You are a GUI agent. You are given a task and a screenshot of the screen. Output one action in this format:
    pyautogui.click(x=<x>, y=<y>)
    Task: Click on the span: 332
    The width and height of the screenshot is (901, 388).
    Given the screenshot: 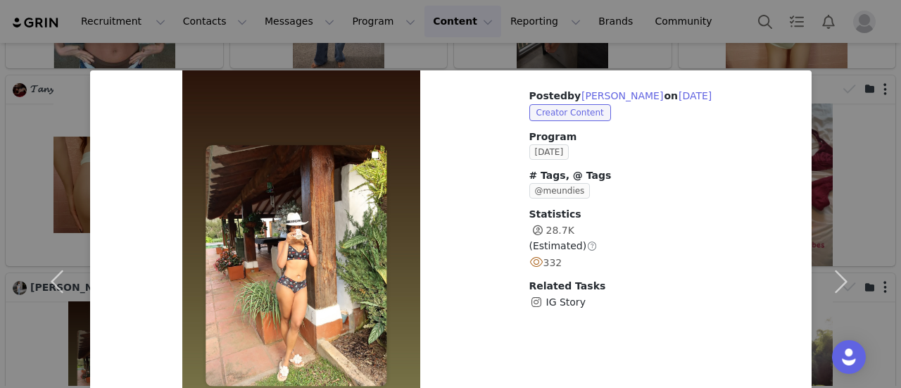 What is the action you would take?
    pyautogui.click(x=545, y=263)
    